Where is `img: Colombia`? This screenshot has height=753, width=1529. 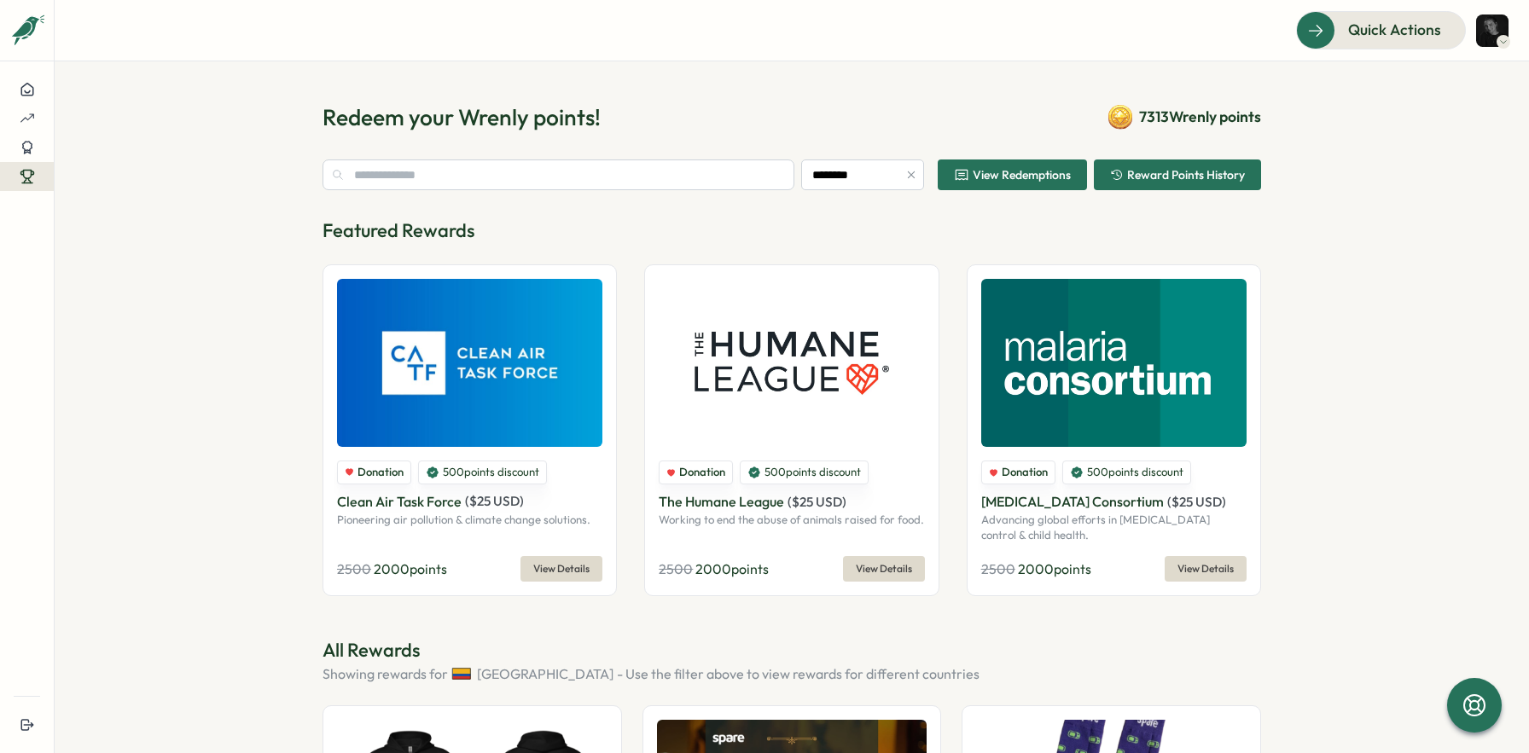 img: Colombia is located at coordinates (462, 674).